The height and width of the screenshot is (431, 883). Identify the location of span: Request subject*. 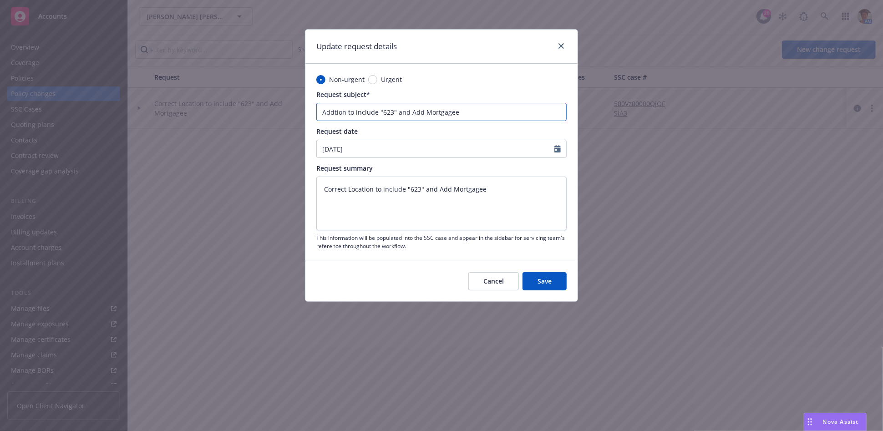
(343, 94).